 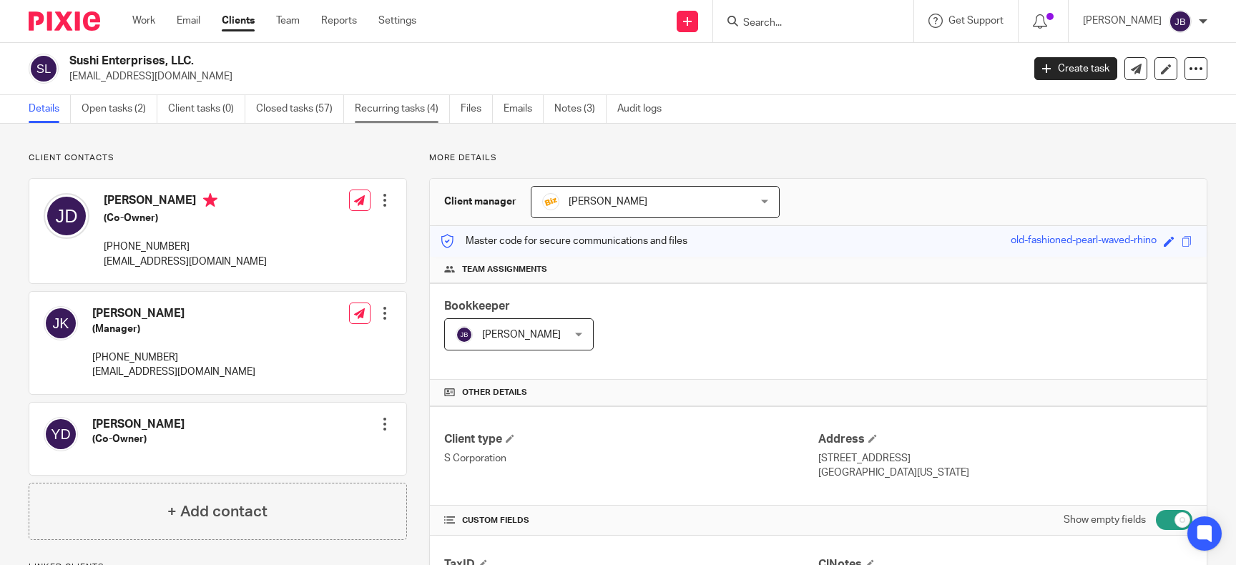 What do you see at coordinates (446, 61) in the screenshot?
I see `h2: Sushi Enterprises, LLC.` at bounding box center [446, 61].